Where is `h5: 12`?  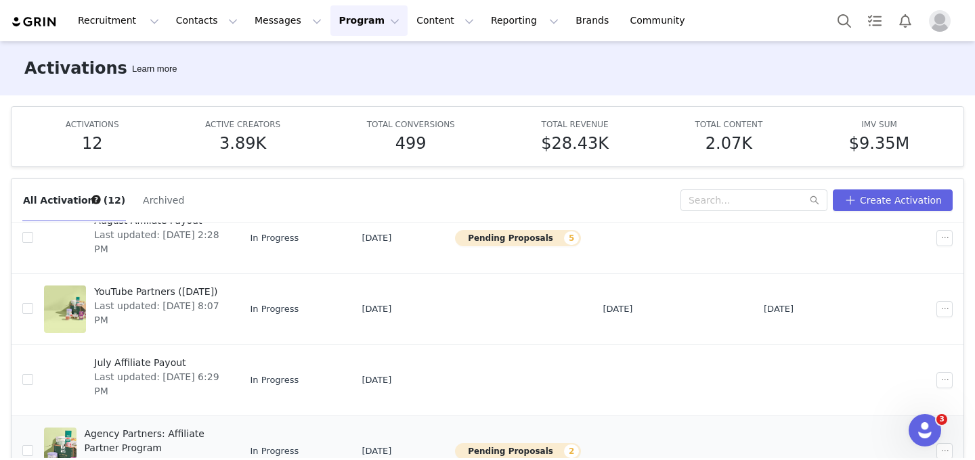 h5: 12 is located at coordinates (92, 144).